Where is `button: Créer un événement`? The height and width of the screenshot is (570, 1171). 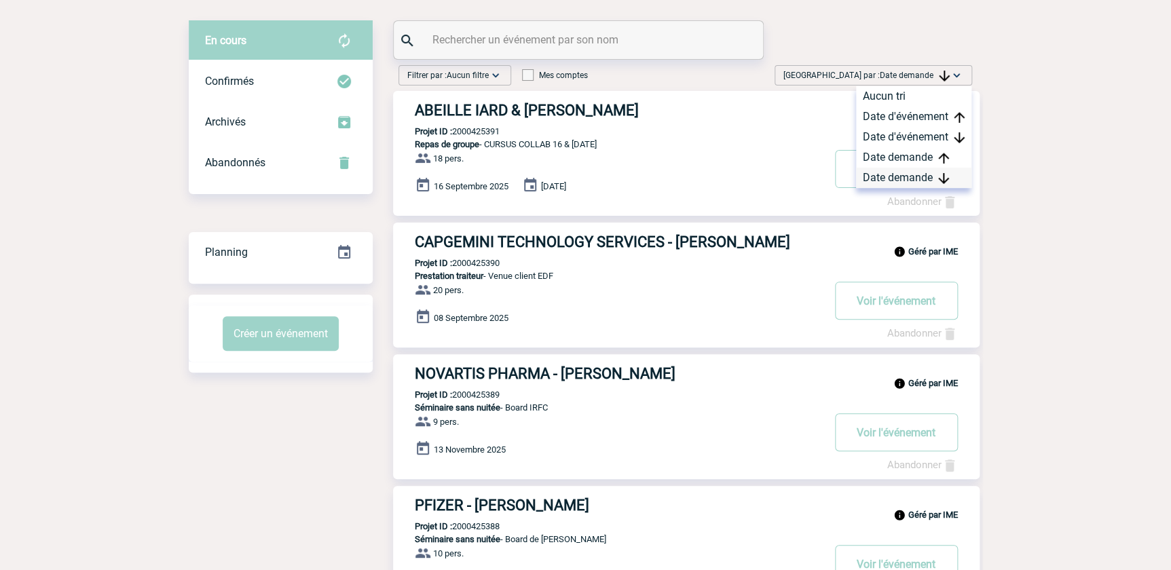
button: Créer un événement is located at coordinates (280, 333).